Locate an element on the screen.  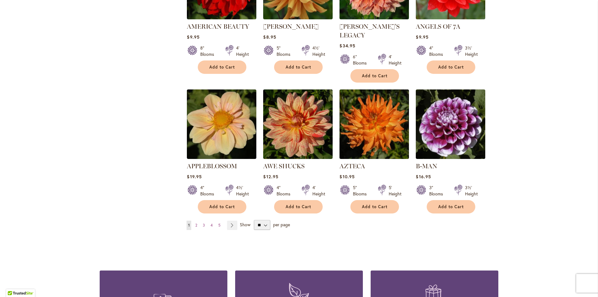
a: ANDREW CHARLES is located at coordinates (298, 17).